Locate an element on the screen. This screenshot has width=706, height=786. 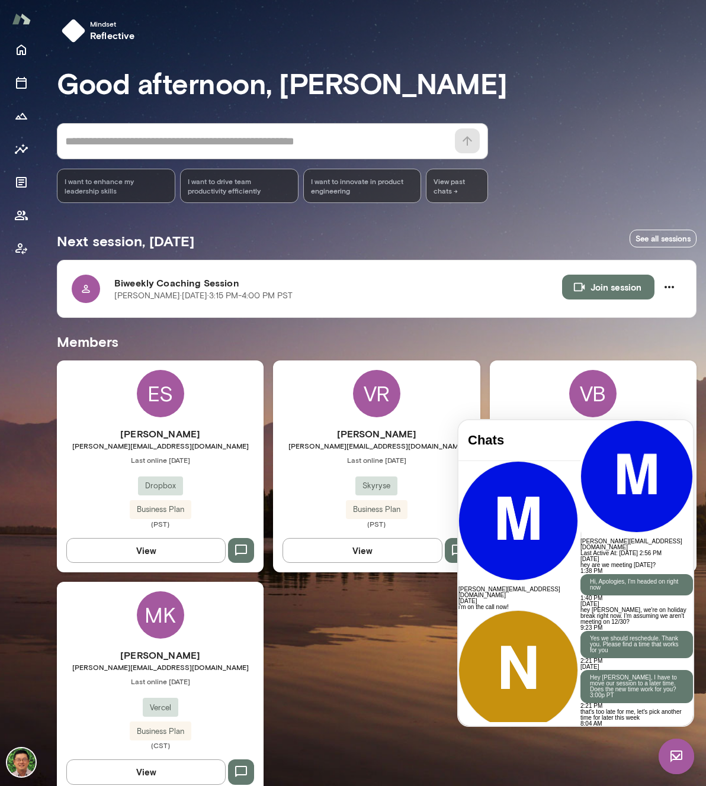
div: VB is located at coordinates (593, 394).